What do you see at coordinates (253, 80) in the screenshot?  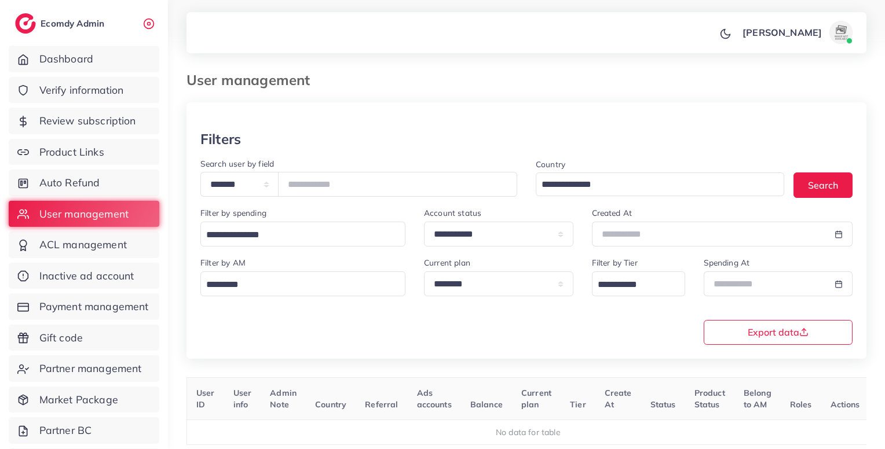 I see `h3: User management` at bounding box center [253, 80].